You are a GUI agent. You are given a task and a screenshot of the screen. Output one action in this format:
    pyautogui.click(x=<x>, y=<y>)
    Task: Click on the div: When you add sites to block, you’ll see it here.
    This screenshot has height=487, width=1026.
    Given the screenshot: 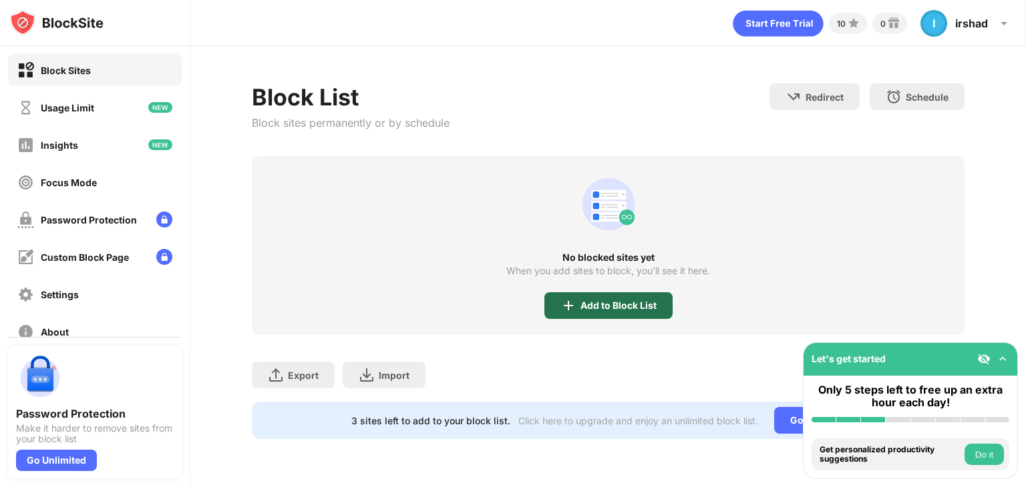 What is the action you would take?
    pyautogui.click(x=608, y=271)
    